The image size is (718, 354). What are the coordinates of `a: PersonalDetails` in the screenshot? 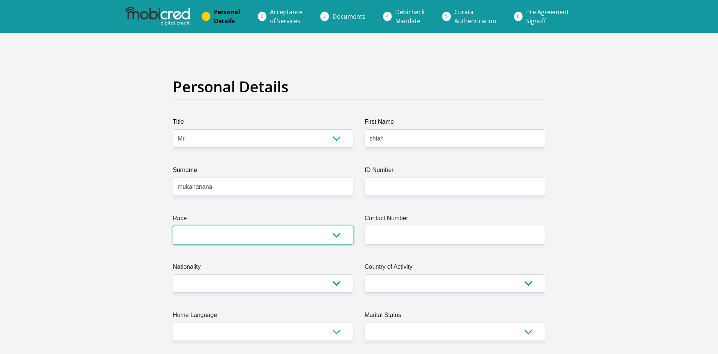 It's located at (227, 16).